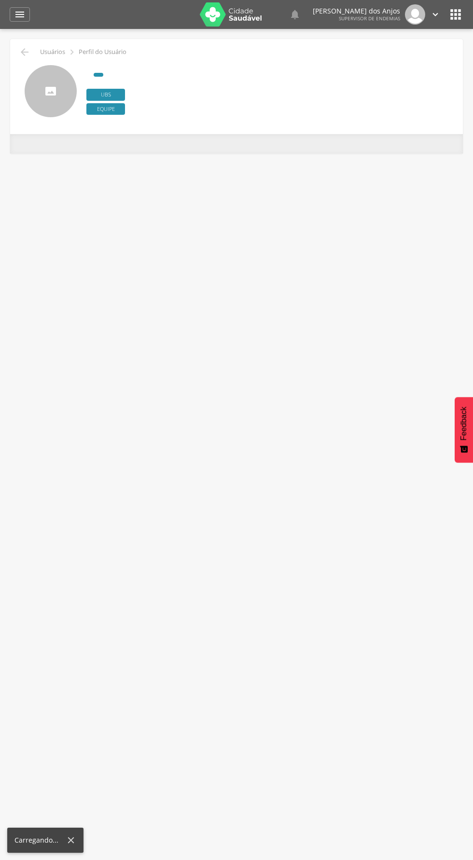 The image size is (473, 860). I want to click on span: Ubs, so click(106, 95).